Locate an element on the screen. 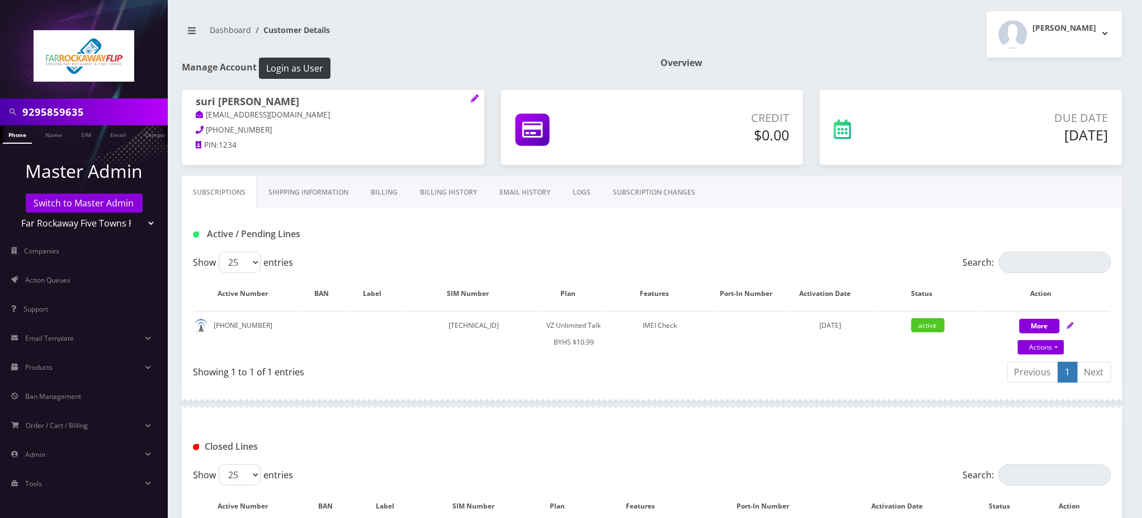 This screenshot has height=518, width=1142. a: SUBSCRIPTION CHANGES is located at coordinates (654, 192).